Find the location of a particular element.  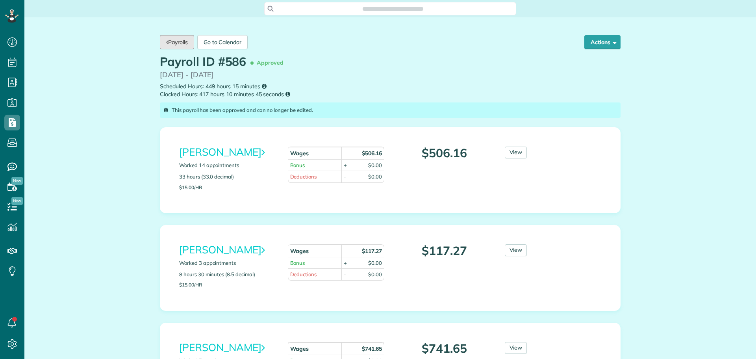

p: $506.16 is located at coordinates (444, 153).